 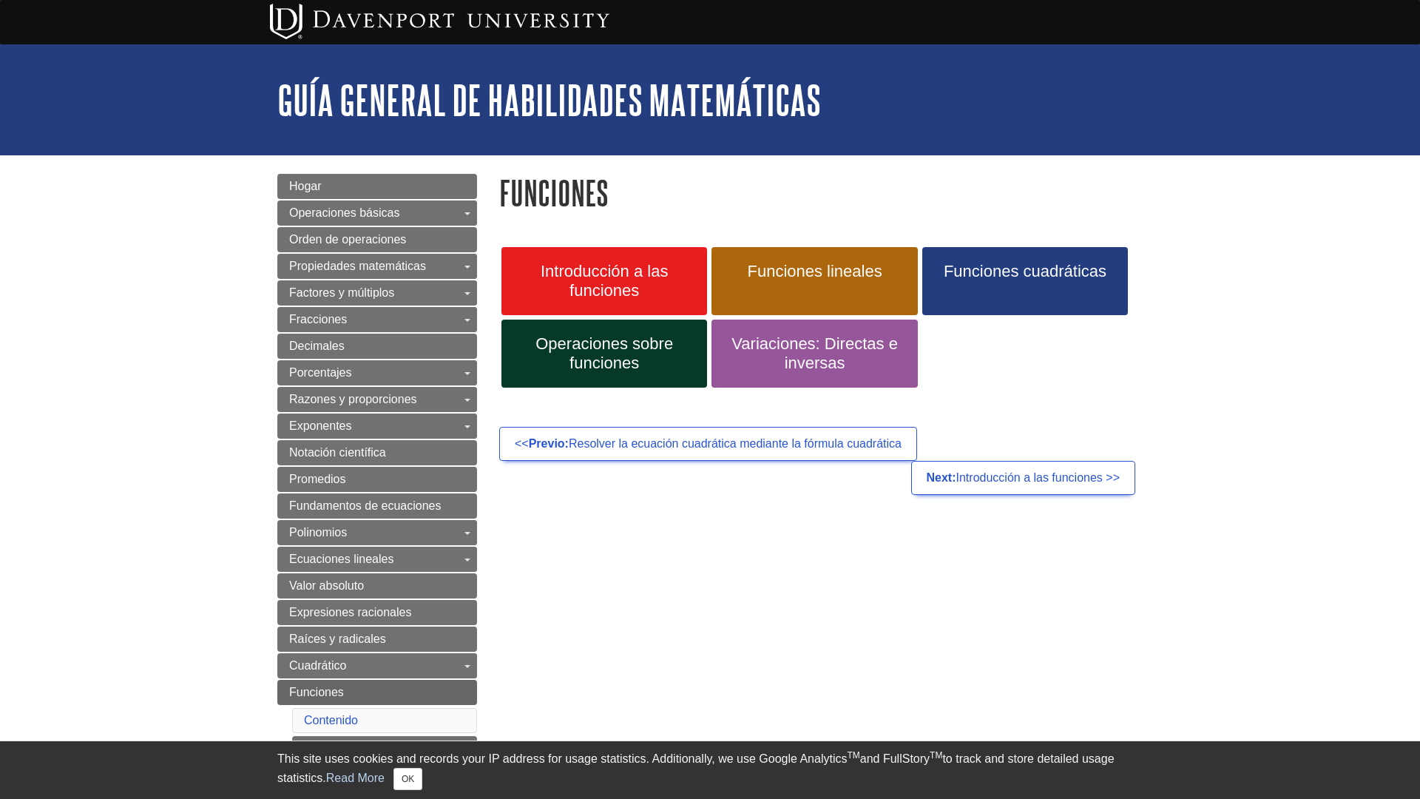 I want to click on a: Factores y múltiplos, so click(x=377, y=293).